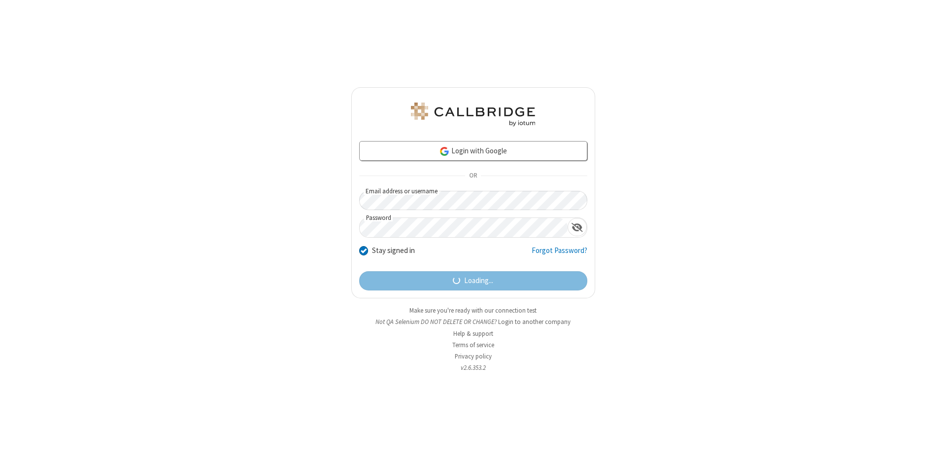 The image size is (946, 467). I want to click on a: Privacy policy, so click(473, 356).